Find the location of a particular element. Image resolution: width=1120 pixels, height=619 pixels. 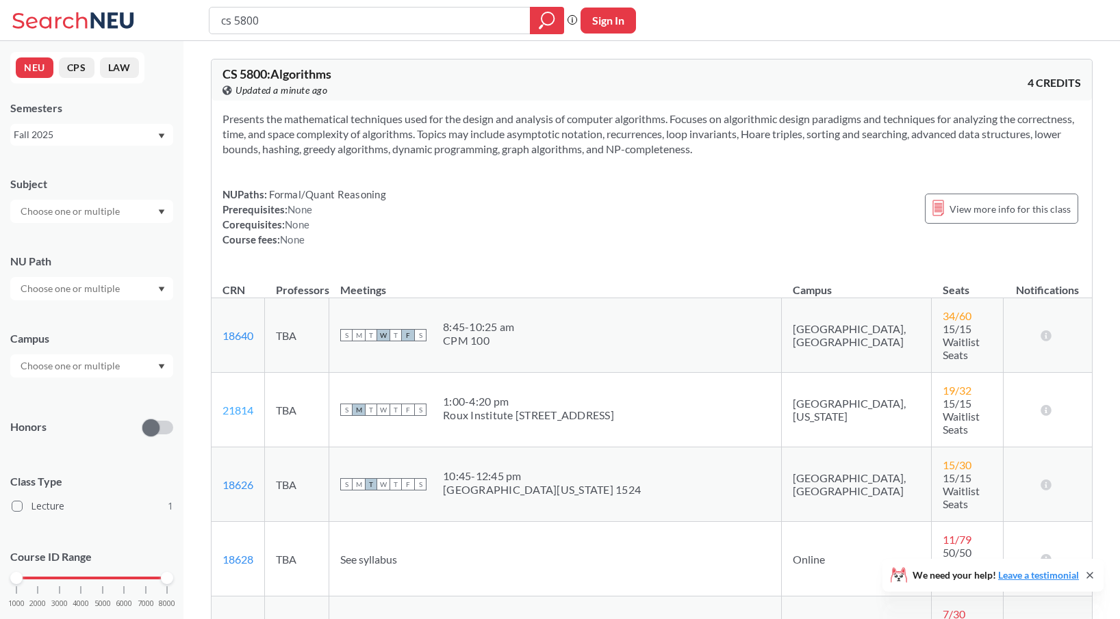

div: magnifying glass is located at coordinates (547, 21).